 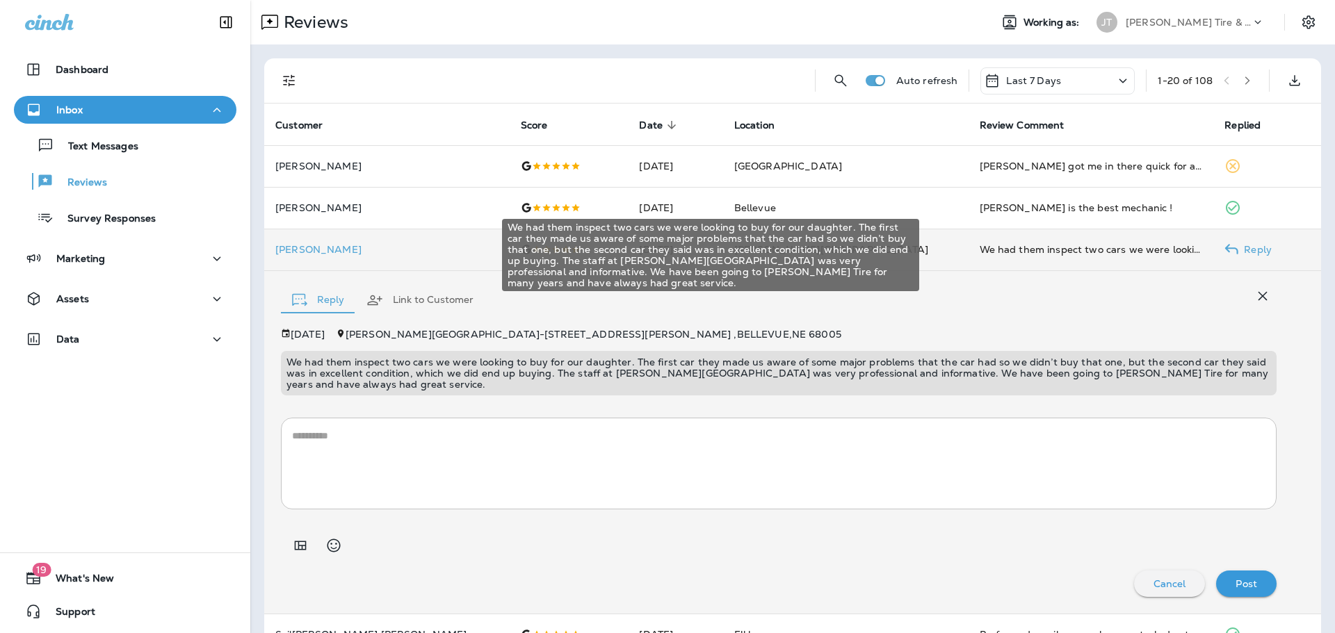 I want to click on p: Auto refresh, so click(x=927, y=81).